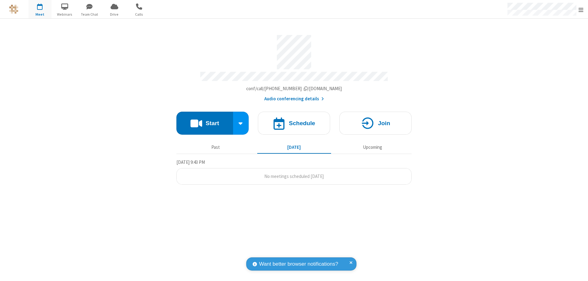  What do you see at coordinates (139, 14) in the screenshot?
I see `span: Calls` at bounding box center [139, 14].